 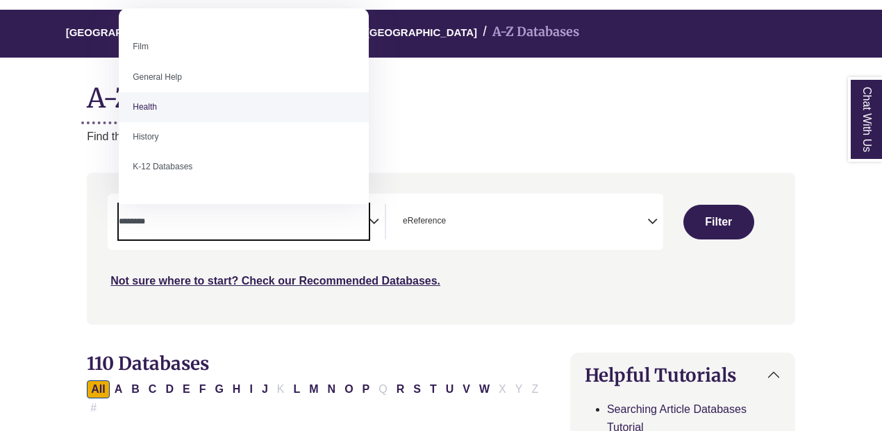 I want to click on button: Filter Results B, so click(x=135, y=390).